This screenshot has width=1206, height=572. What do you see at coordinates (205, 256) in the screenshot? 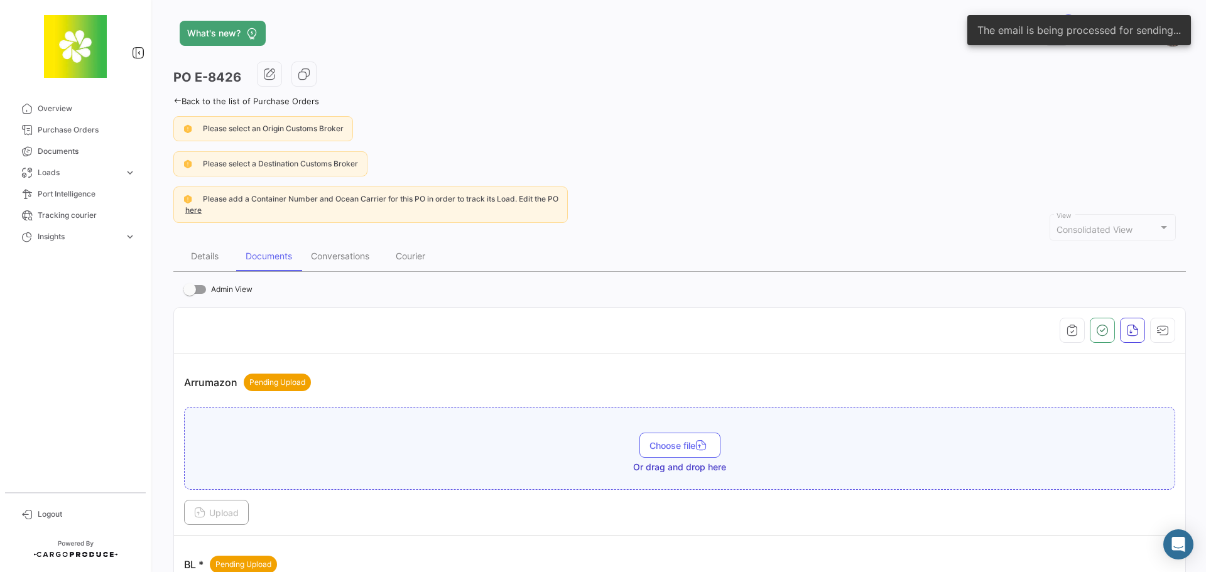
I see `div: Details` at bounding box center [205, 256].